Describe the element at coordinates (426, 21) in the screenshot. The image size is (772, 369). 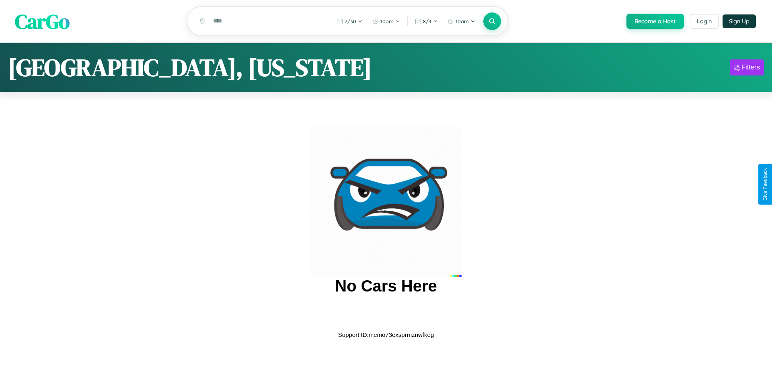
I see `button: 8/4` at that location.